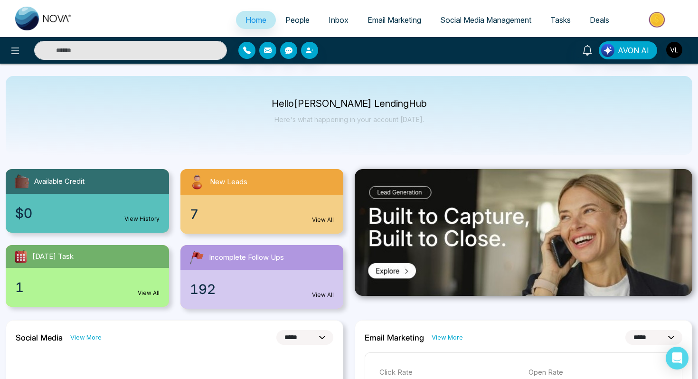 This screenshot has height=379, width=698. What do you see at coordinates (633, 50) in the screenshot?
I see `span: AVON AI` at bounding box center [633, 50].